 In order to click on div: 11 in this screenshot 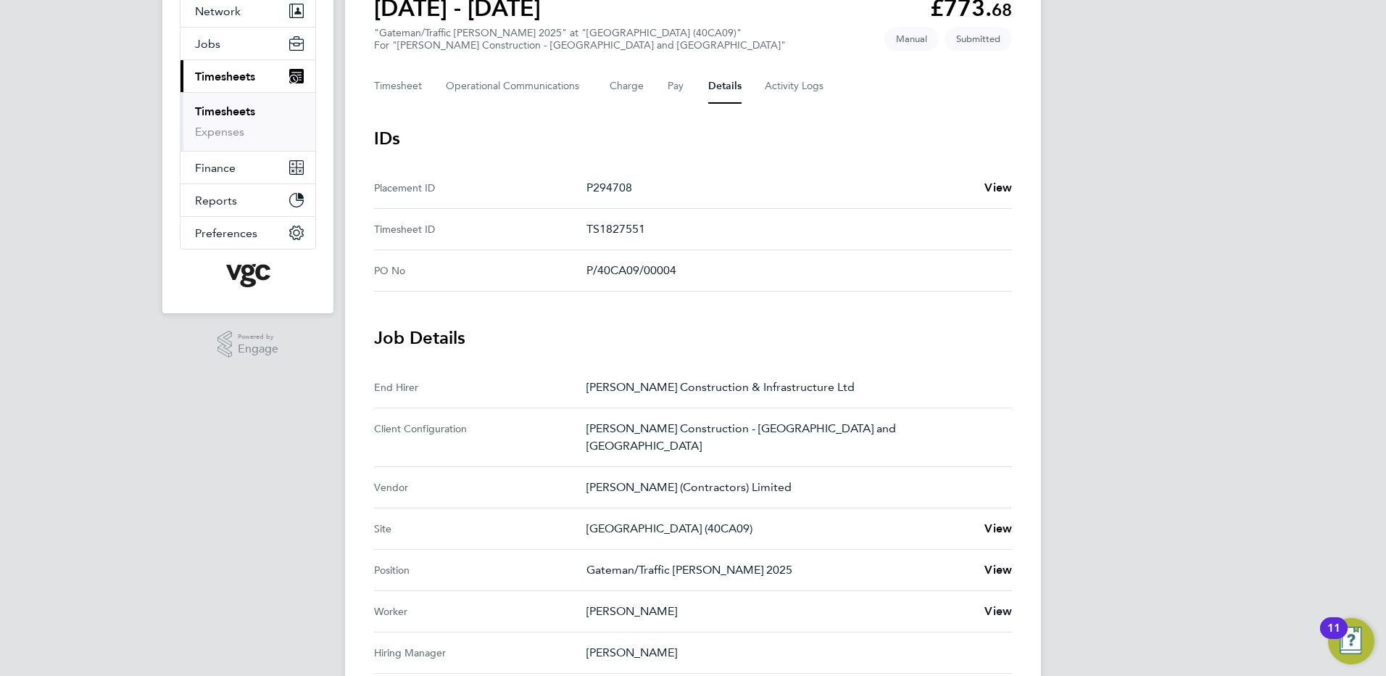, I will do `click(1334, 637)`.